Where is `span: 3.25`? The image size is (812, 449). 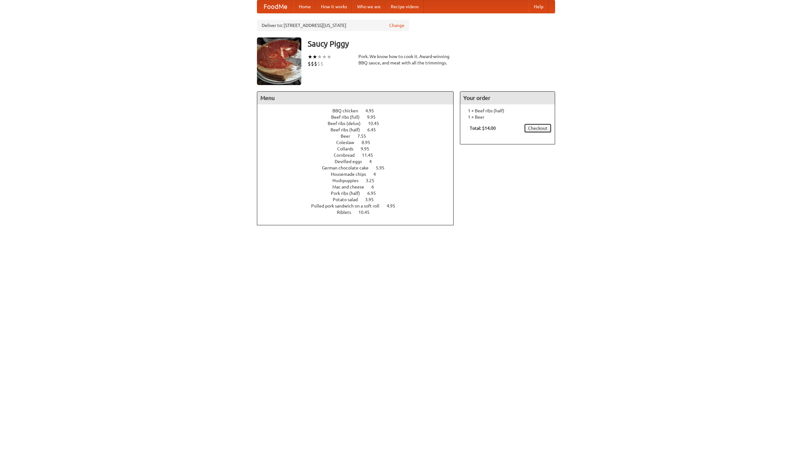
span: 3.25 is located at coordinates (373, 181).